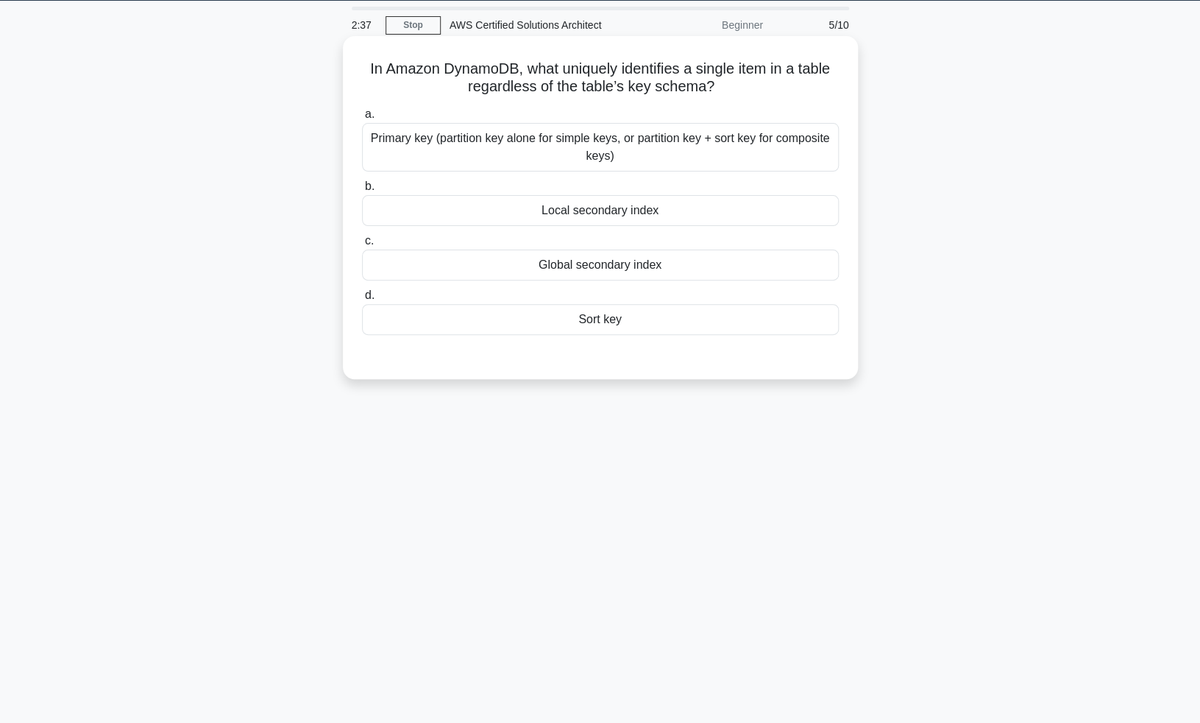 The height and width of the screenshot is (723, 1200). What do you see at coordinates (369, 113) in the screenshot?
I see `span: a.` at bounding box center [369, 113].